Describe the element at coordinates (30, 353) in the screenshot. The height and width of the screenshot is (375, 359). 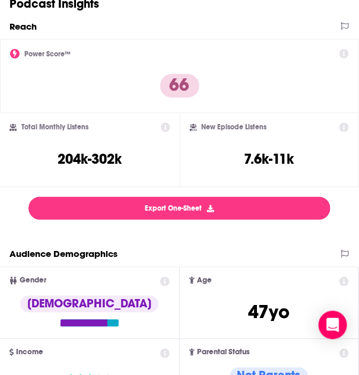
I see `span: Income` at that location.